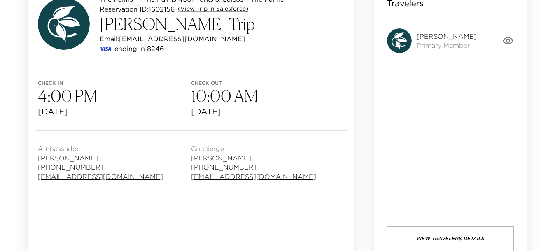 The image size is (555, 251). What do you see at coordinates (267, 96) in the screenshot?
I see `h3: 10:00 AM` at bounding box center [267, 96].